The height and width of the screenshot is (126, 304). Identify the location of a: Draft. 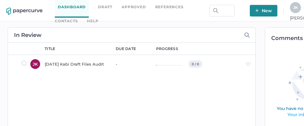
(105, 7).